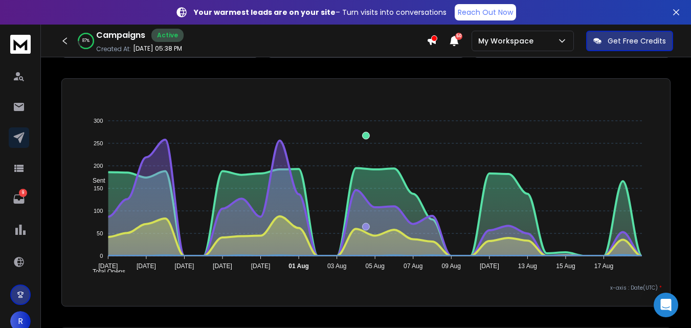  Describe the element at coordinates (19, 199) in the screenshot. I see `a: 9` at that location.